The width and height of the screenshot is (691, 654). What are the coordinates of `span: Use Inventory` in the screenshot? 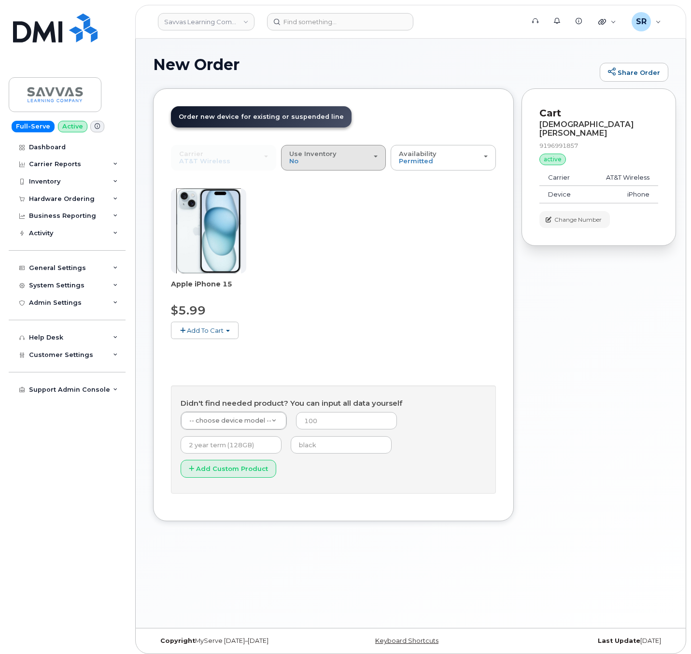 It's located at (313, 154).